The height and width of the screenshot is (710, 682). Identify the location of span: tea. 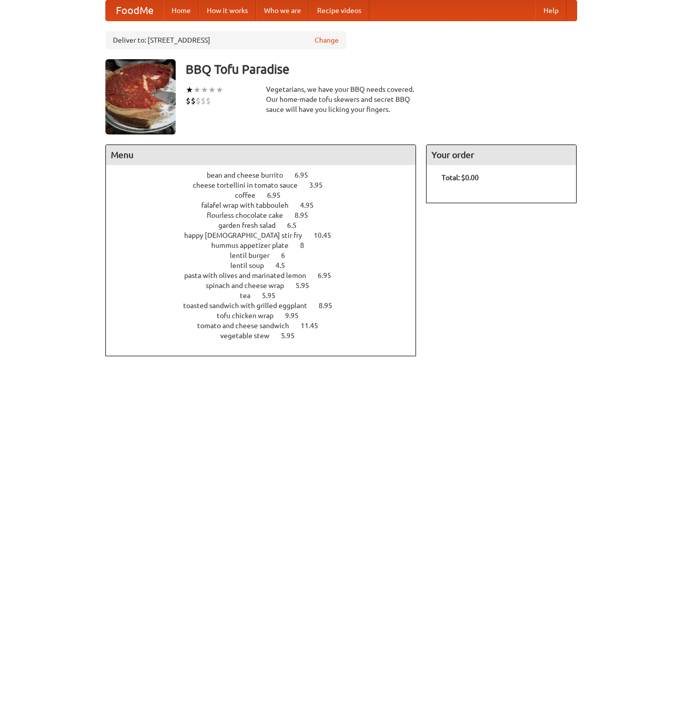
(250, 296).